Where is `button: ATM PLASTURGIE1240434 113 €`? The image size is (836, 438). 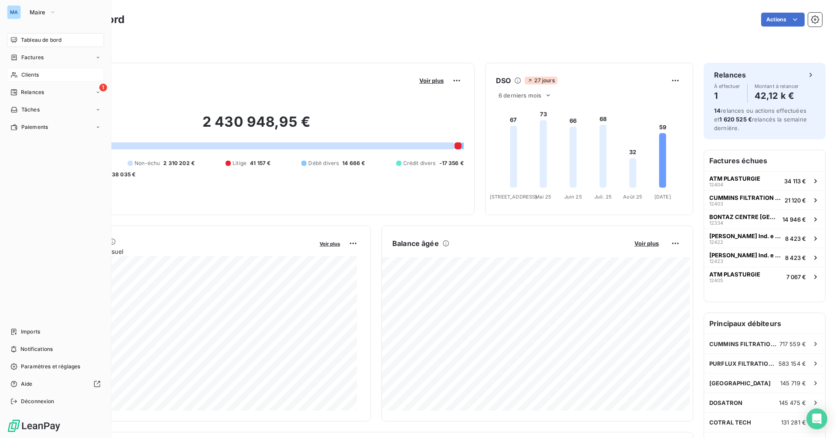
button: ATM PLASTURGIE1240434 113 € is located at coordinates (765, 181).